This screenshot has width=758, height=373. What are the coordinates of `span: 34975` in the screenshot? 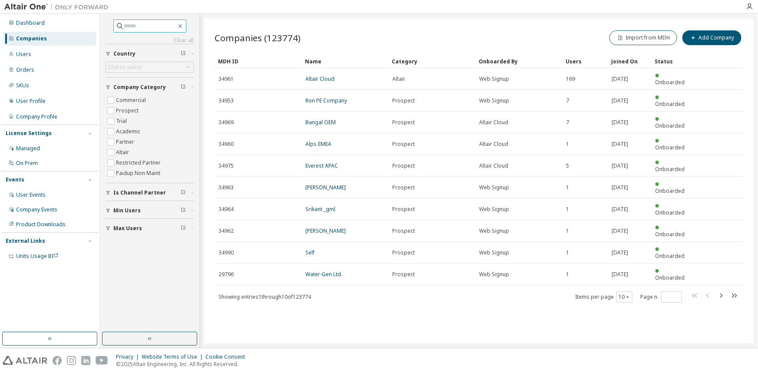 It's located at (226, 166).